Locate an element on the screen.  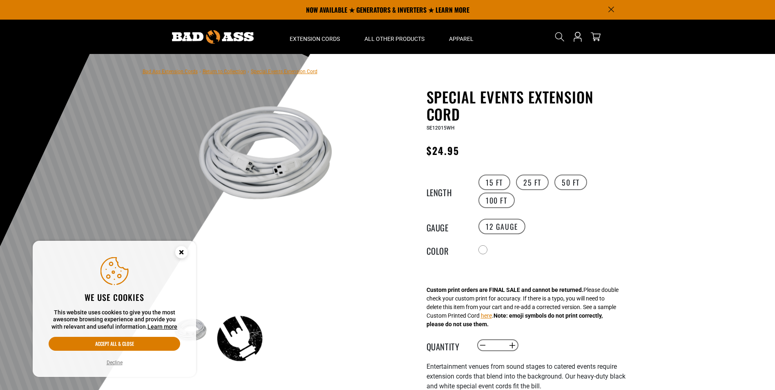
img: Bad Ass Extension Cords is located at coordinates (213, 37).